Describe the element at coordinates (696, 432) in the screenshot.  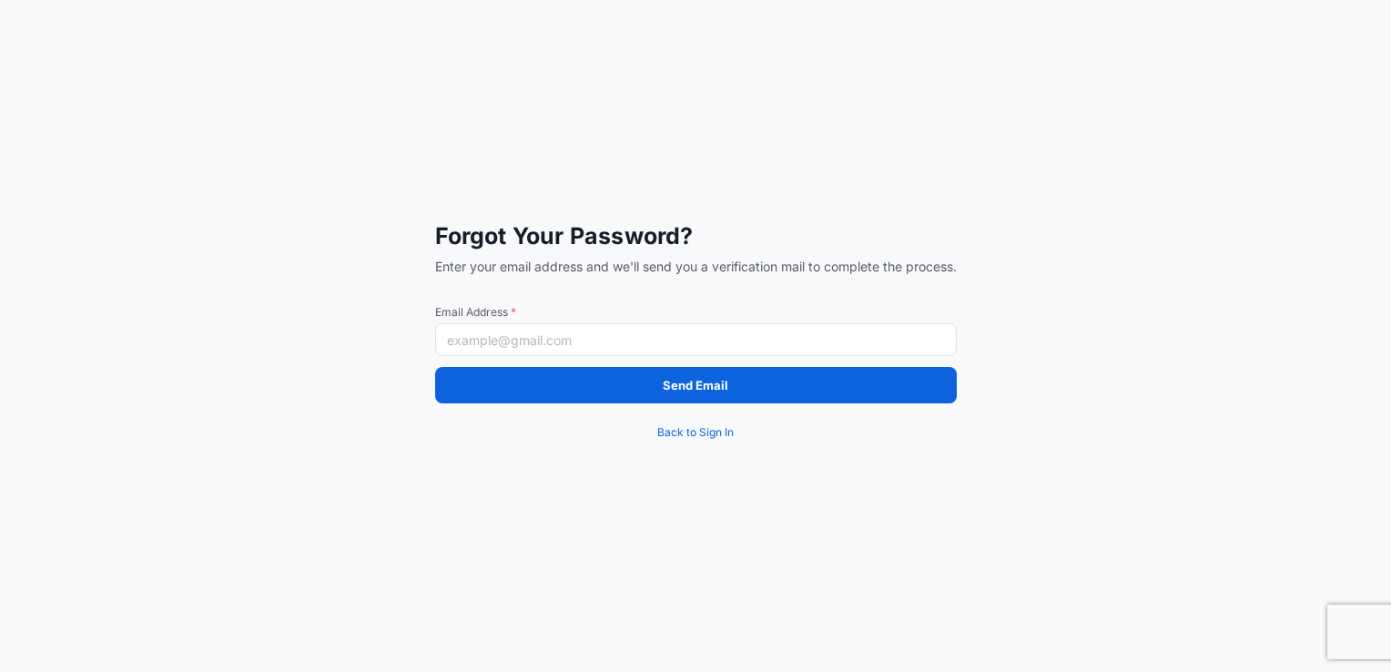
I see `a: Back to Sign In` at that location.